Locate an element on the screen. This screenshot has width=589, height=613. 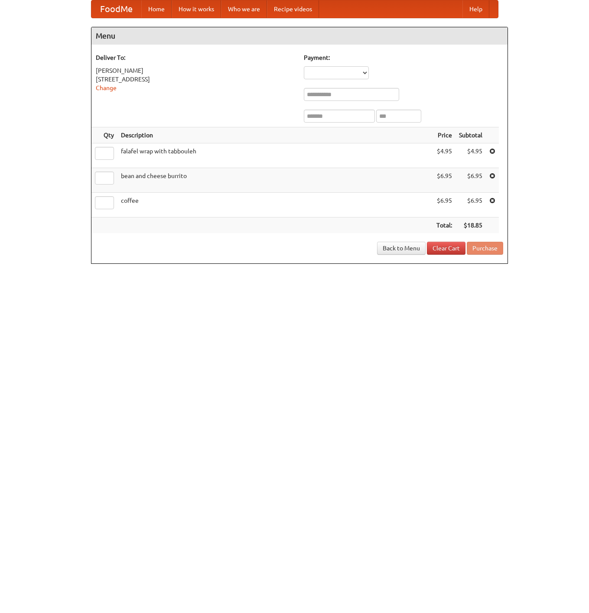
th: Description is located at coordinates (275, 135).